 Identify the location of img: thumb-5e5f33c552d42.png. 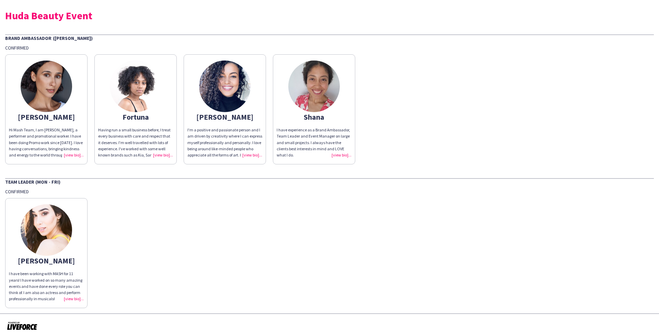
(46, 230).